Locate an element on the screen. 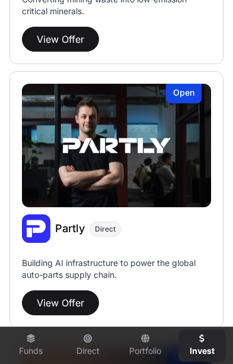 This screenshot has height=364, width=233. div: Chat Widget is located at coordinates (204, 335).